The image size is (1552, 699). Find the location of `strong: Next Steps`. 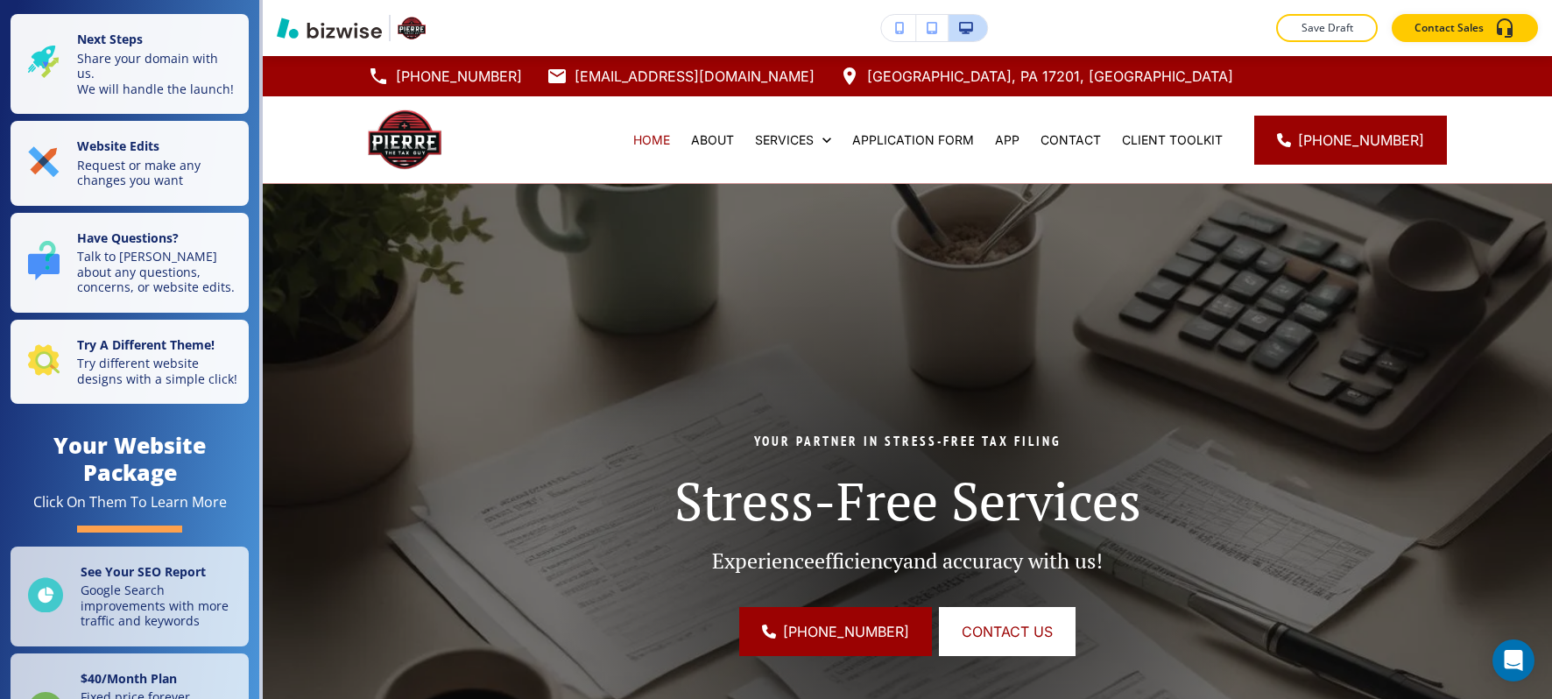

strong: Next Steps is located at coordinates (110, 39).